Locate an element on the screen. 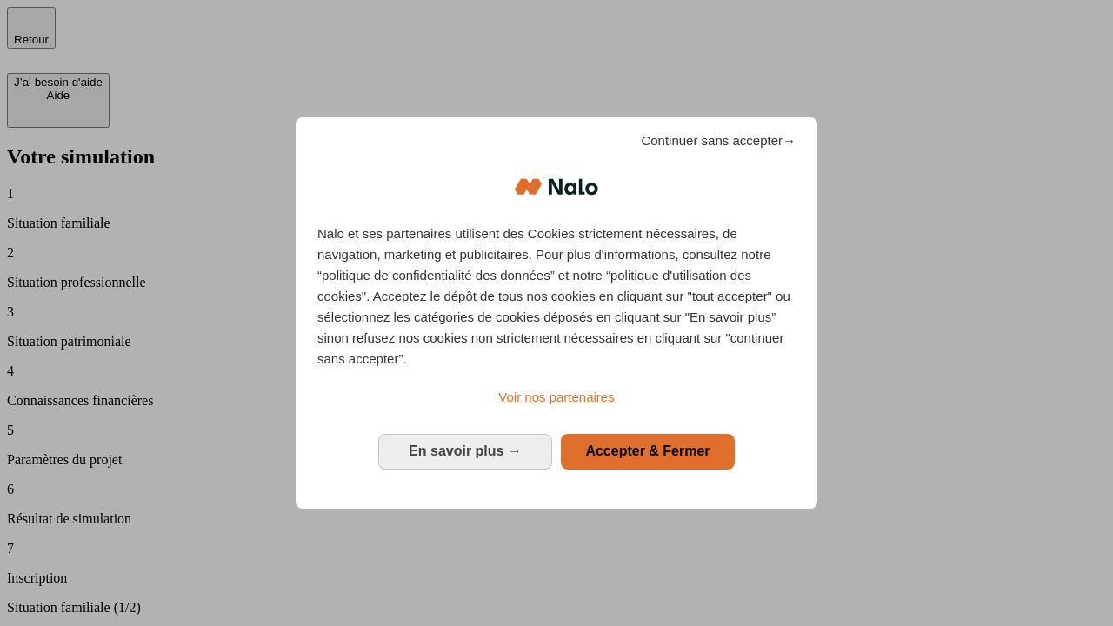  span: Voir nos partenaires is located at coordinates (556, 397).